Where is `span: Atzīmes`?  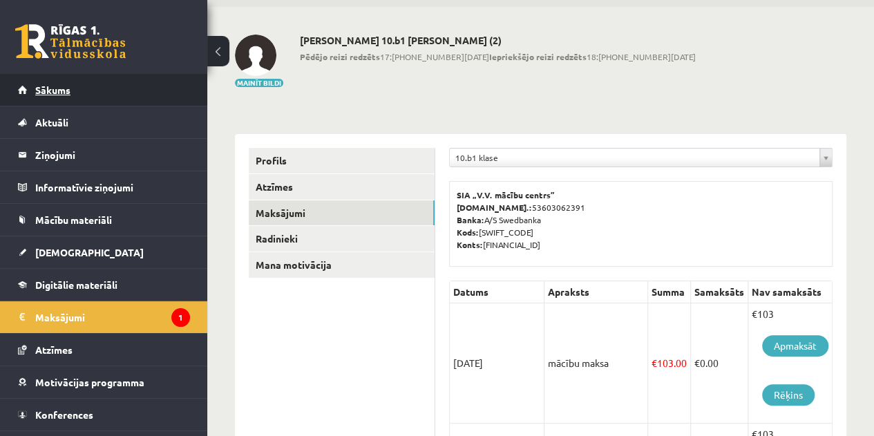
span: Atzīmes is located at coordinates (54, 349).